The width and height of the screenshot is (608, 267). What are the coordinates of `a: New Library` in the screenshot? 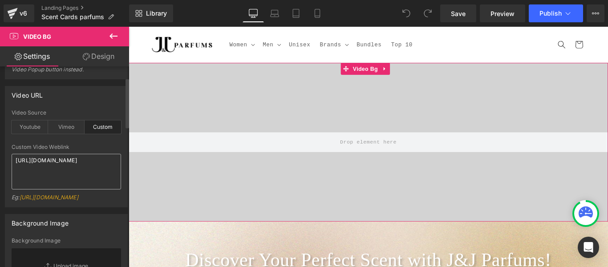 It's located at (151, 13).